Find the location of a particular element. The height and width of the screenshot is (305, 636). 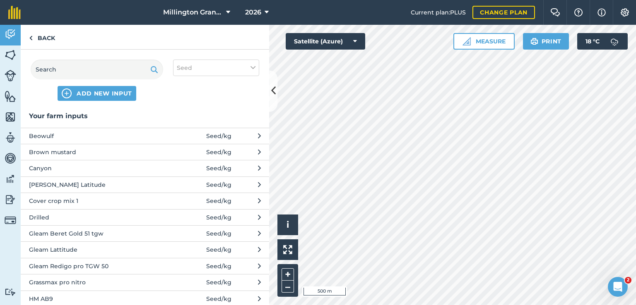

span: Gleam Lattitude is located at coordinates (96, 250).